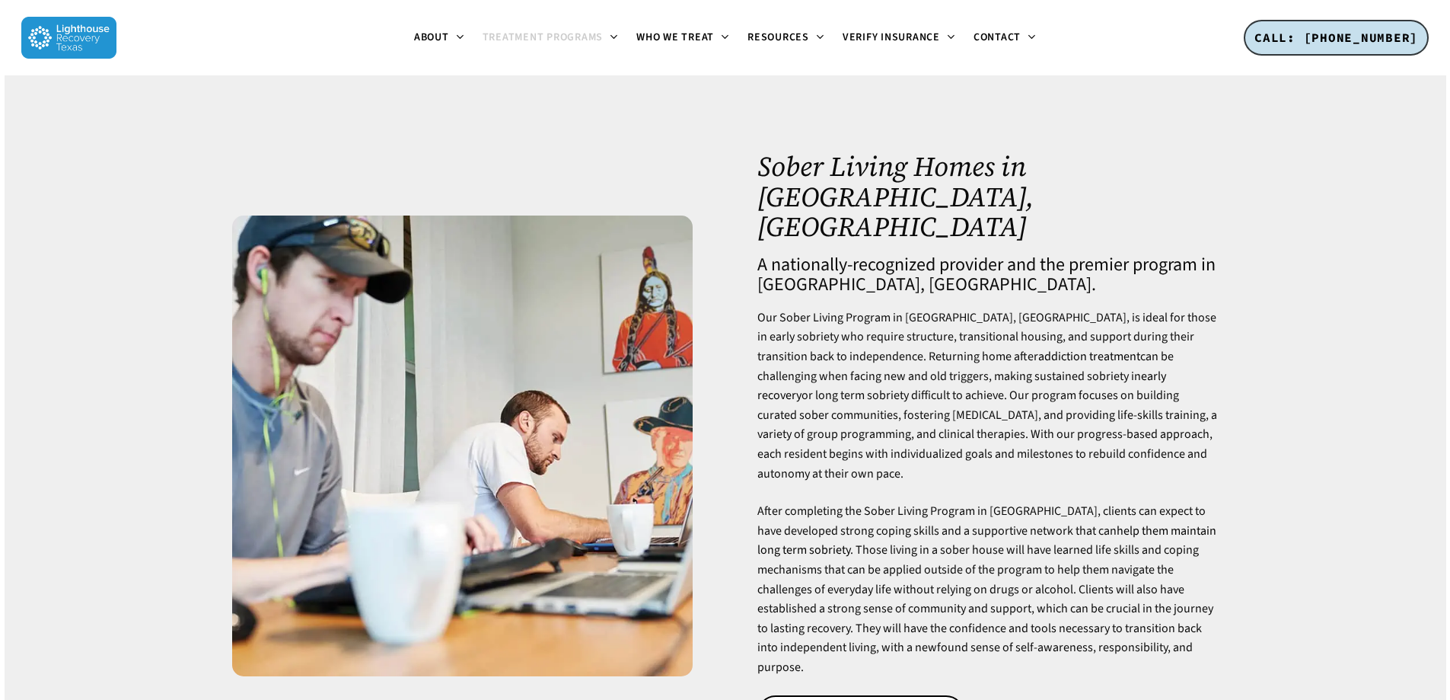  I want to click on span: Resources, so click(778, 37).